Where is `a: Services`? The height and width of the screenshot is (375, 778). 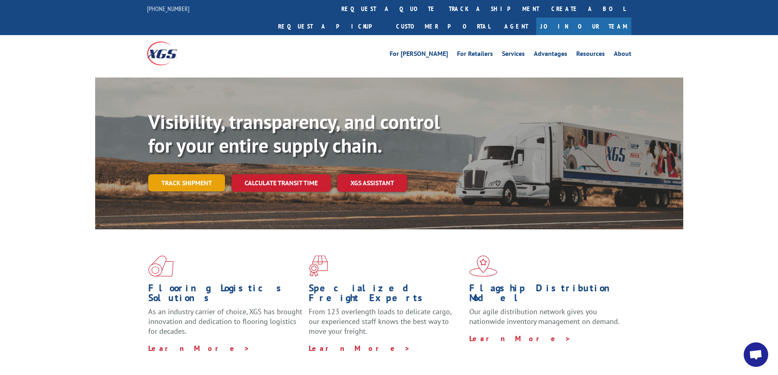 a: Services is located at coordinates (513, 55).